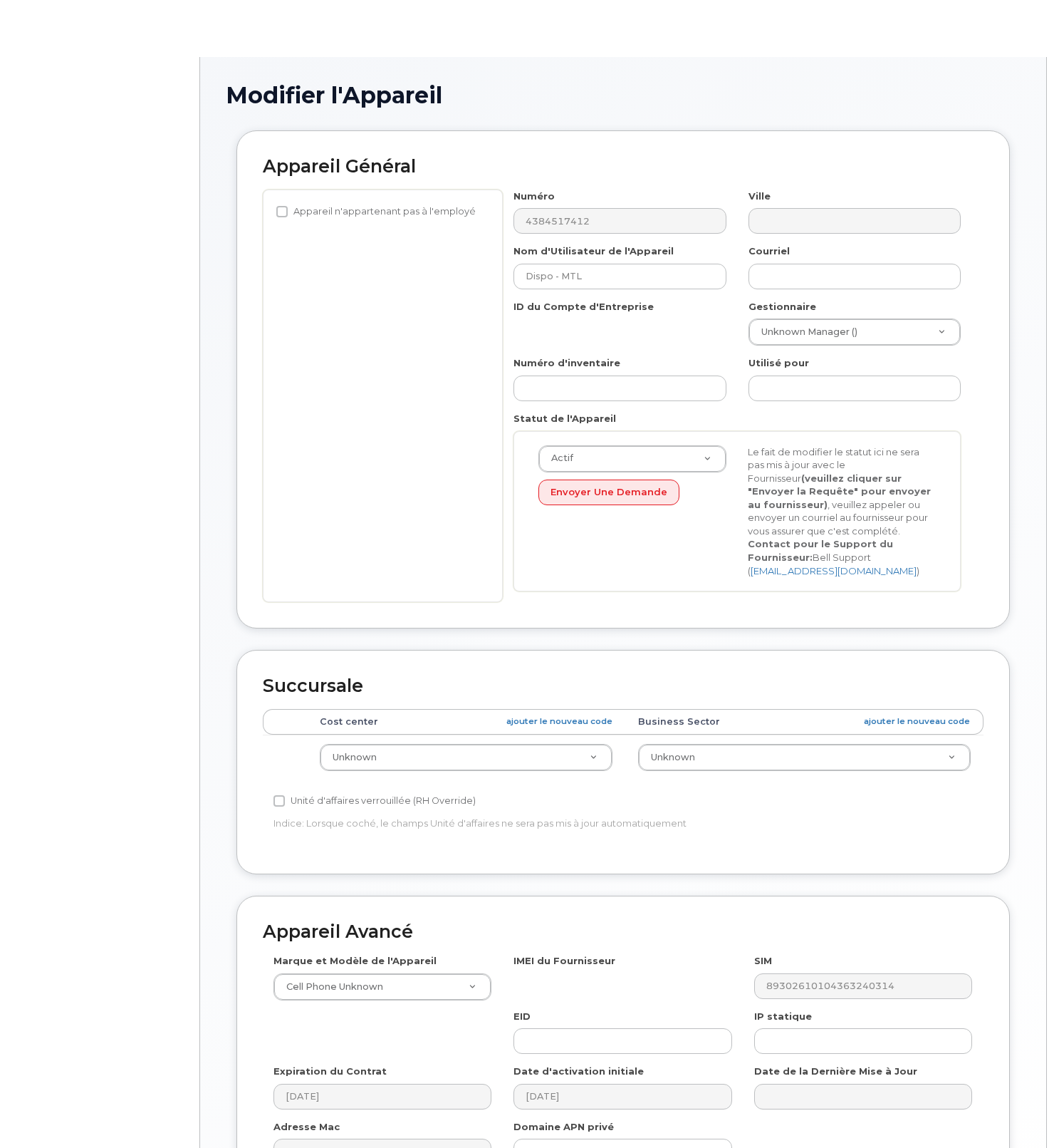 This screenshot has width=1054, height=1148. Describe the element at coordinates (558, 458) in the screenshot. I see `span: Actif` at that location.